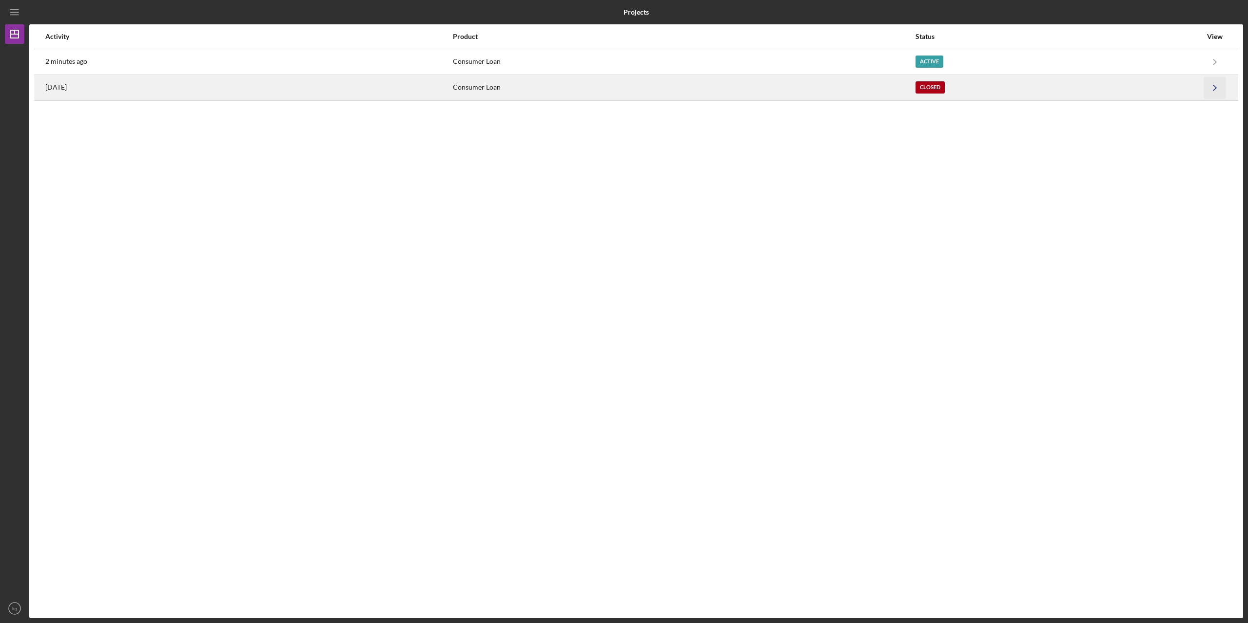 Image resolution: width=1248 pixels, height=623 pixels. What do you see at coordinates (636, 12) in the screenshot?
I see `b: Projects` at bounding box center [636, 12].